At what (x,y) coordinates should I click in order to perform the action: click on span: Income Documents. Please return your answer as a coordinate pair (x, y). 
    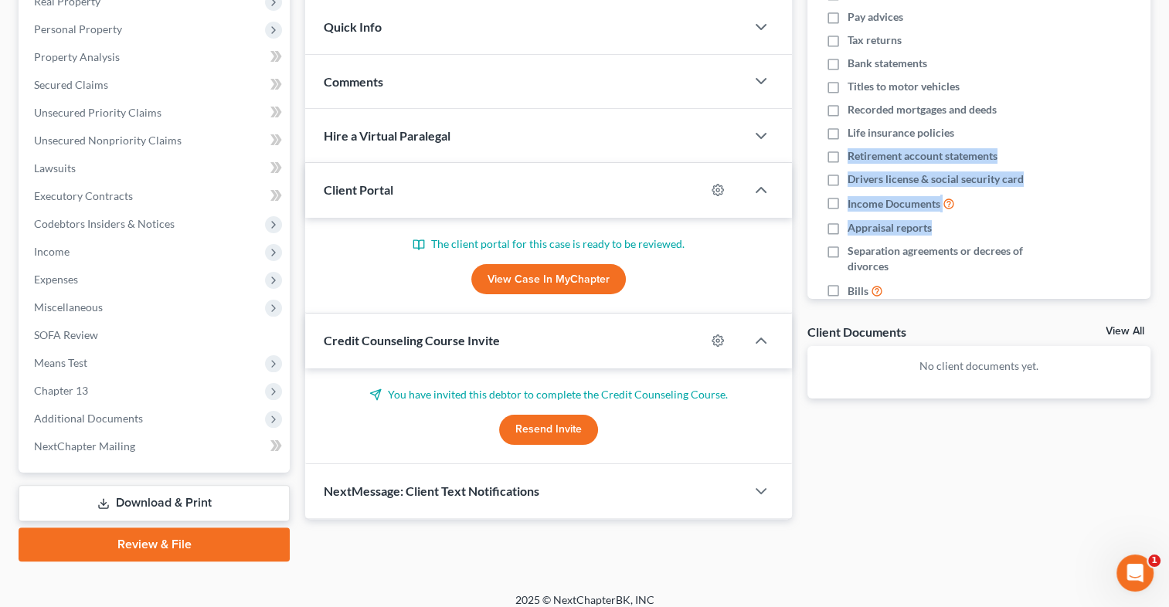
    Looking at the image, I should click on (894, 204).